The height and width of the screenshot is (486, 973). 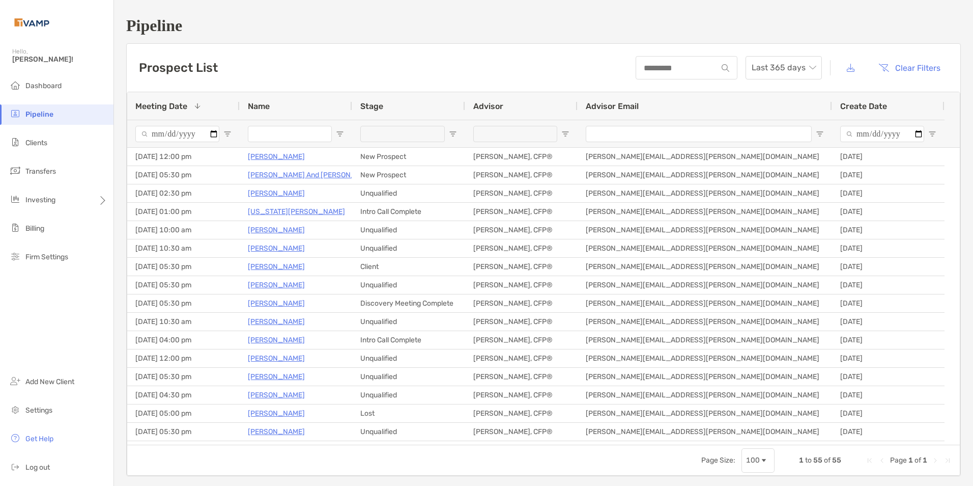 What do you see at coordinates (784, 68) in the screenshot?
I see `span: Last 365 days` at bounding box center [784, 68].